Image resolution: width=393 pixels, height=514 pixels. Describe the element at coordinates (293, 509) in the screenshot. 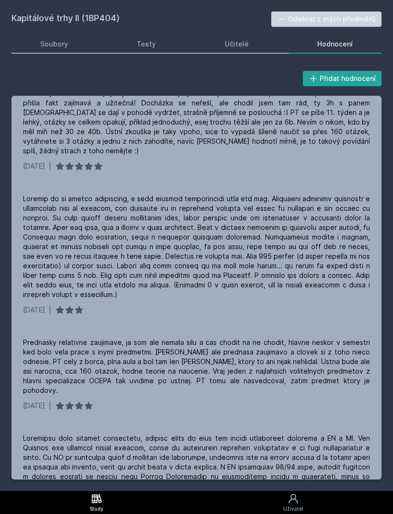

I see `div: Uživatel` at that location.